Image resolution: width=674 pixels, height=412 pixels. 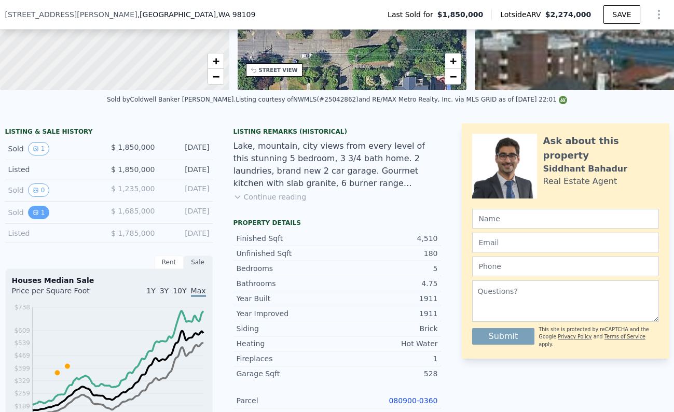 I want to click on div: Bathrooms, so click(x=287, y=284).